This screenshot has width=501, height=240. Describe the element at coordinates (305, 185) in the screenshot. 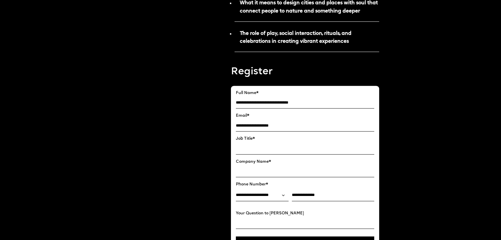

I see `label: Phone Number` at that location.